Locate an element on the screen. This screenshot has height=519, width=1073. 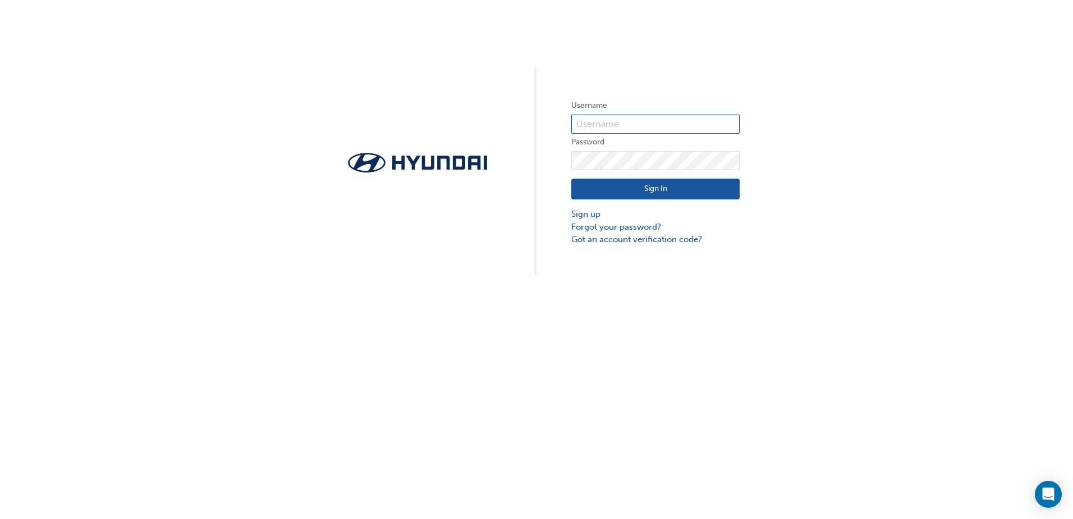
a: Got an account verification code? is located at coordinates (656, 239).